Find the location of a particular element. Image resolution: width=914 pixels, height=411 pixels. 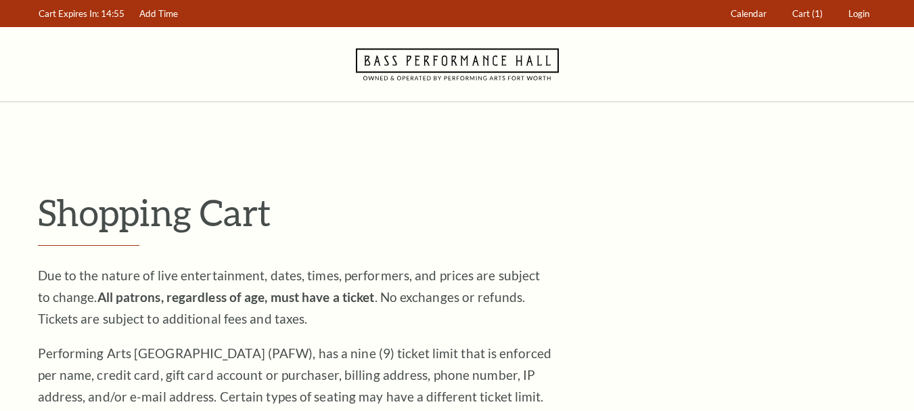

a: Cart (1) is located at coordinates (807, 14).